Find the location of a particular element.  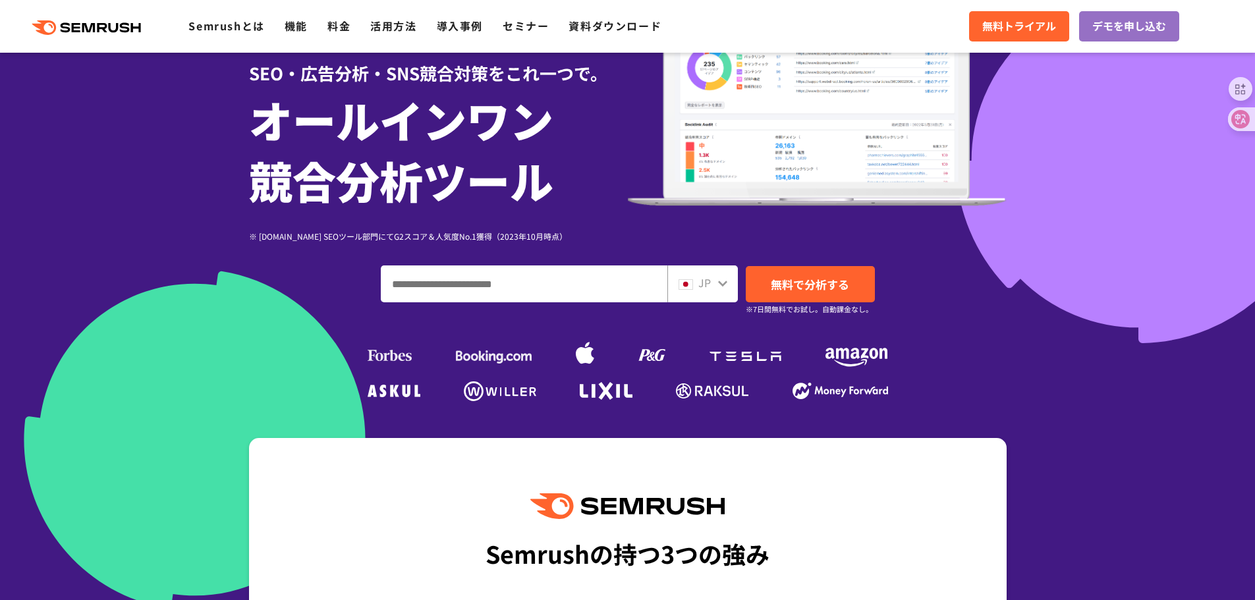

a: セミナー is located at coordinates (526, 26).